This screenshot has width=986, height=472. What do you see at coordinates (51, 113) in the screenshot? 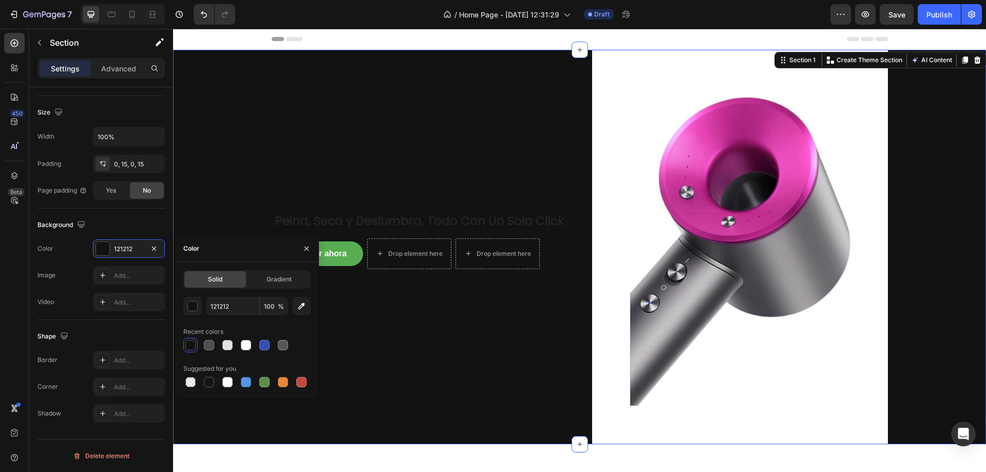
I see `div: Size` at bounding box center [51, 113].